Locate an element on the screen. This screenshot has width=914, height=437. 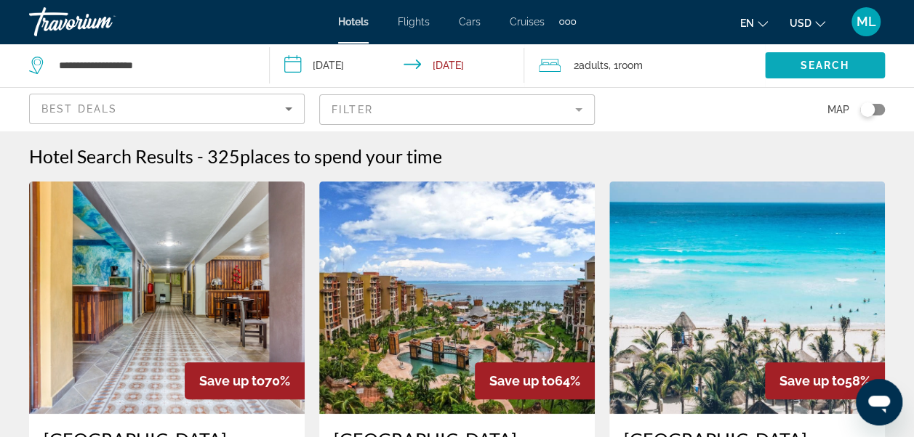
div: 64% is located at coordinates (534, 381).